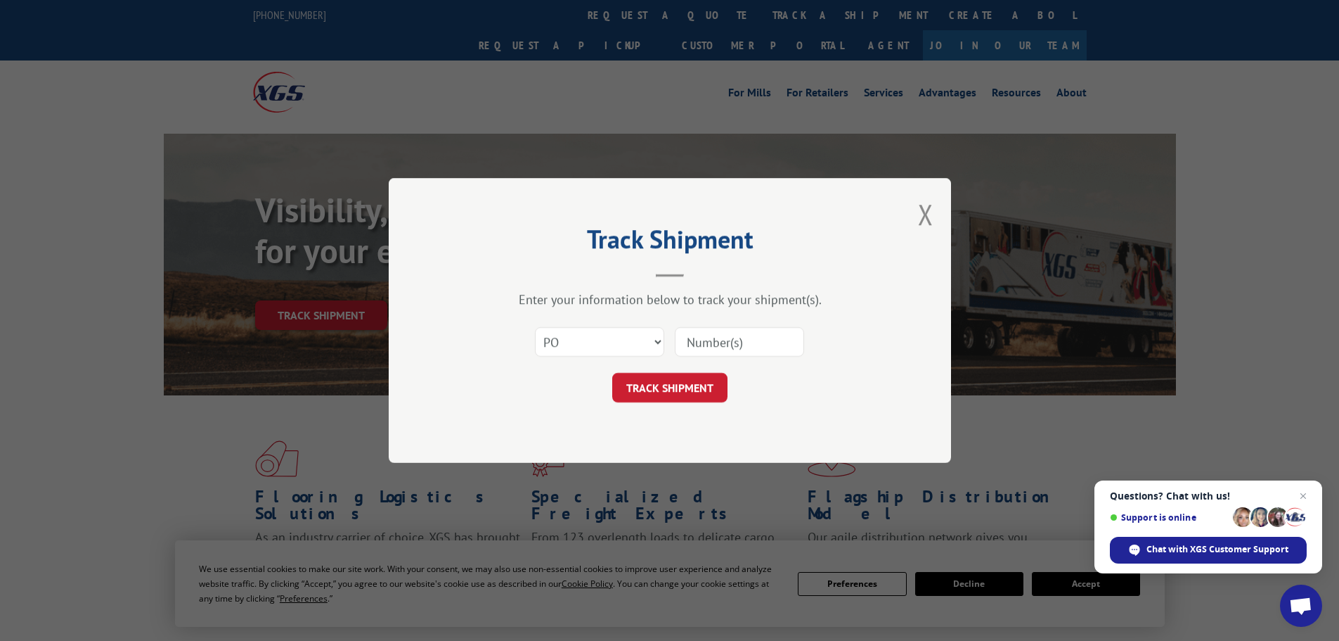 Image resolution: width=1339 pixels, height=641 pixels. Describe the element at coordinates (926, 214) in the screenshot. I see `button: Close modal` at that location.